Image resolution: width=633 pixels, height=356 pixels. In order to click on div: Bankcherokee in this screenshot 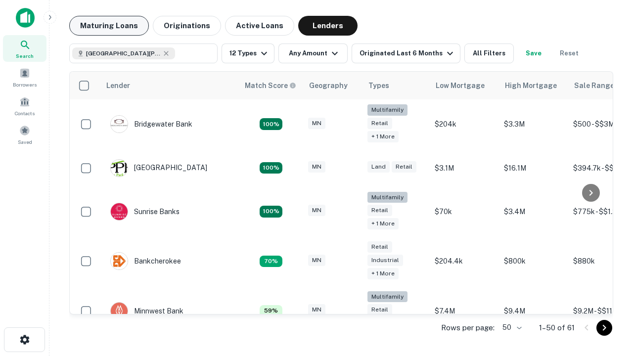, I will do `click(145, 261)`.